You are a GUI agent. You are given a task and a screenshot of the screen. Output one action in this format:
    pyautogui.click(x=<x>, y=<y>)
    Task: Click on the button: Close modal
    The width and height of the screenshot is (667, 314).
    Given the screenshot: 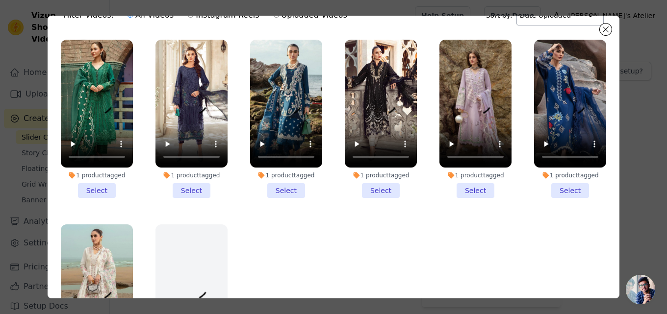 What is the action you would take?
    pyautogui.click(x=606, y=29)
    